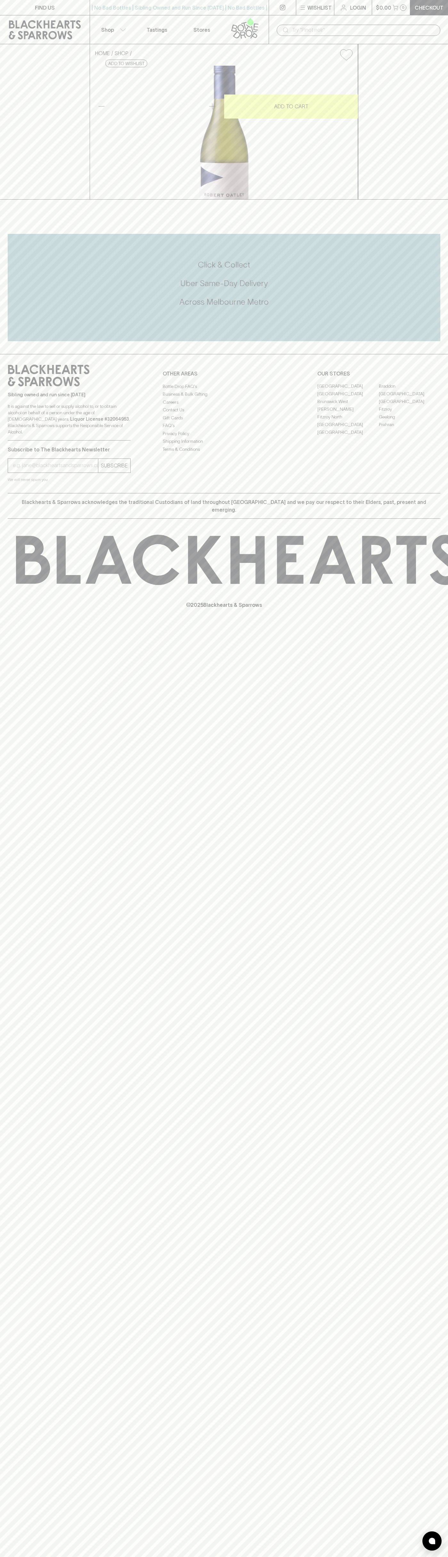  I want to click on a: Geelong, so click(410, 417).